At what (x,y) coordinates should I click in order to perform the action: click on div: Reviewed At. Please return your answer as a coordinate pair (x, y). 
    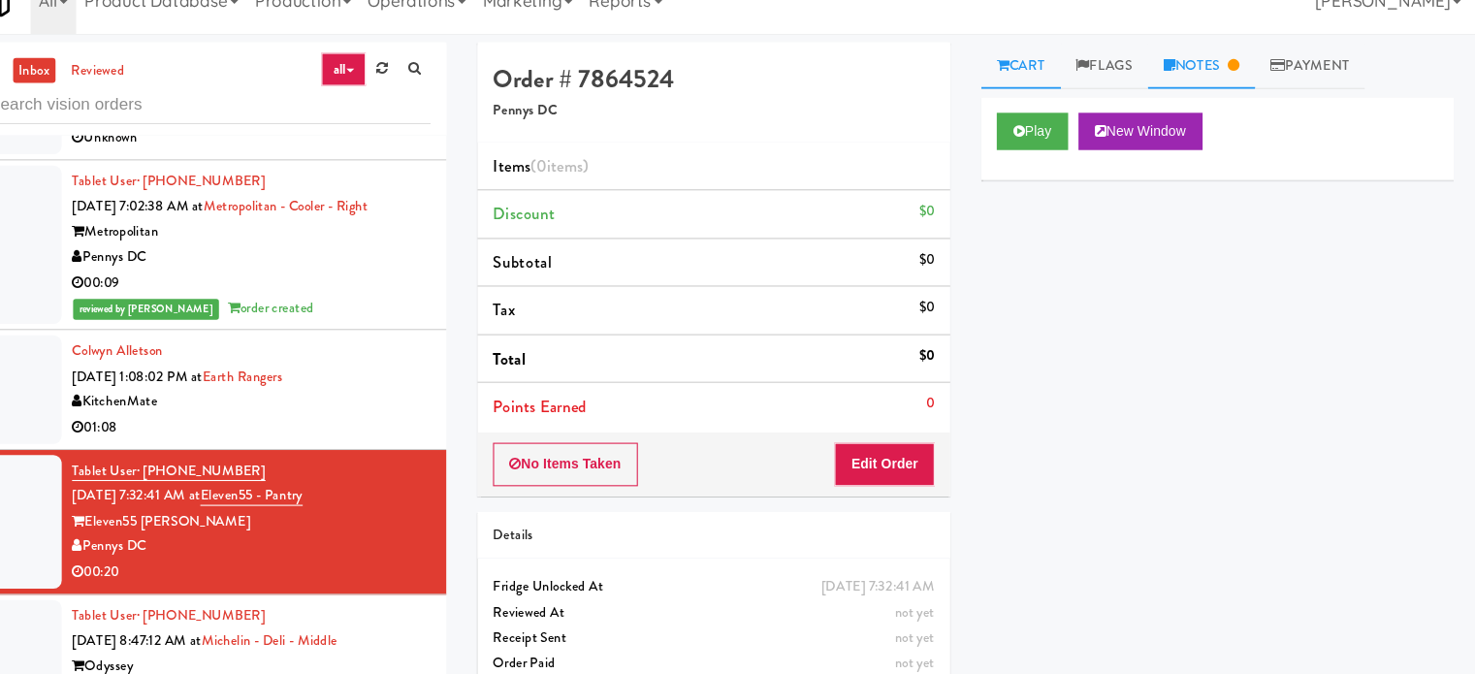
    Looking at the image, I should click on (737, 604).